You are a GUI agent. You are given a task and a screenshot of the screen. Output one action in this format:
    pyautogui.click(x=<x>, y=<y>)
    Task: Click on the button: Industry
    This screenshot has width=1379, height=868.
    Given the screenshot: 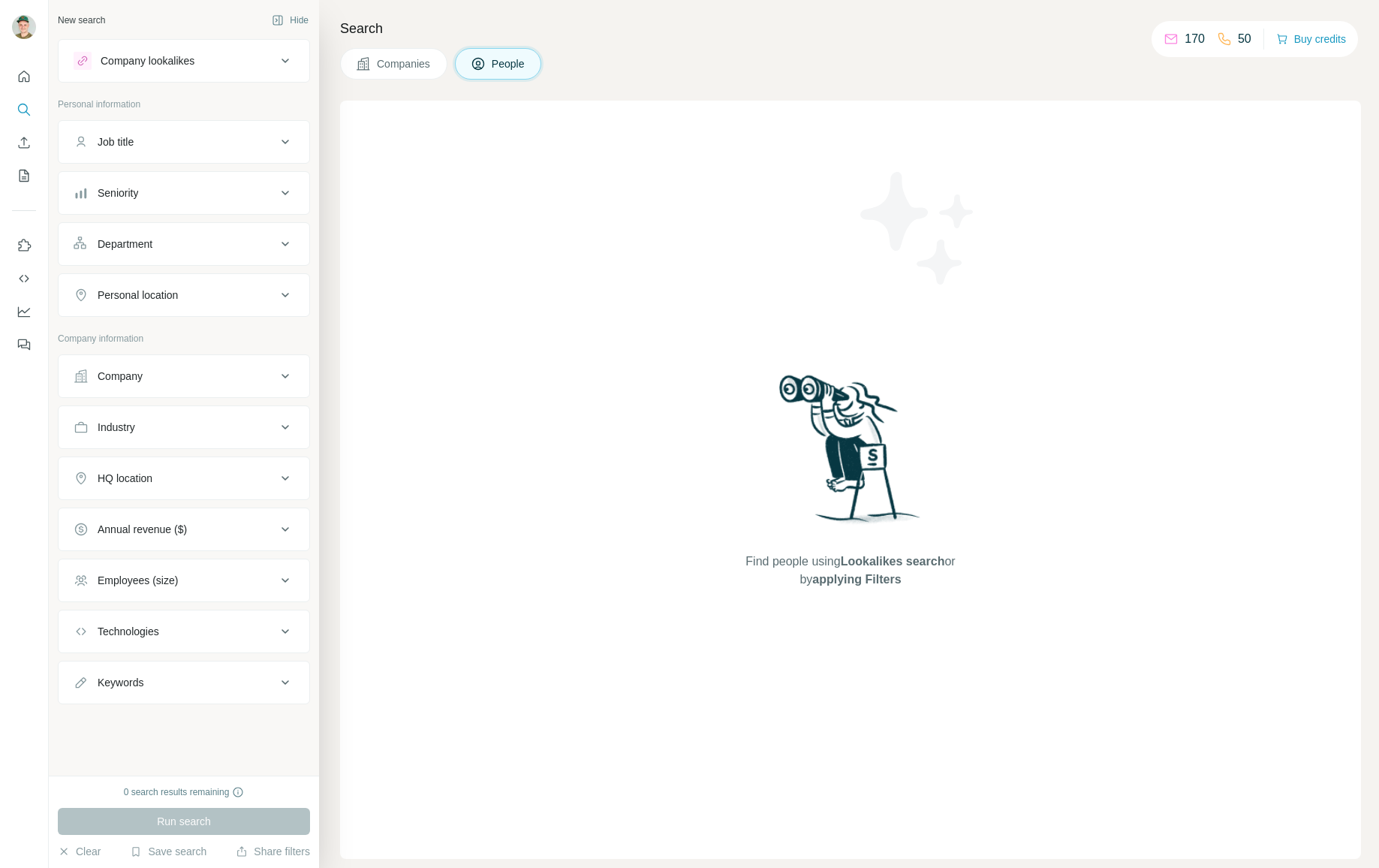 What is the action you would take?
    pyautogui.click(x=184, y=427)
    